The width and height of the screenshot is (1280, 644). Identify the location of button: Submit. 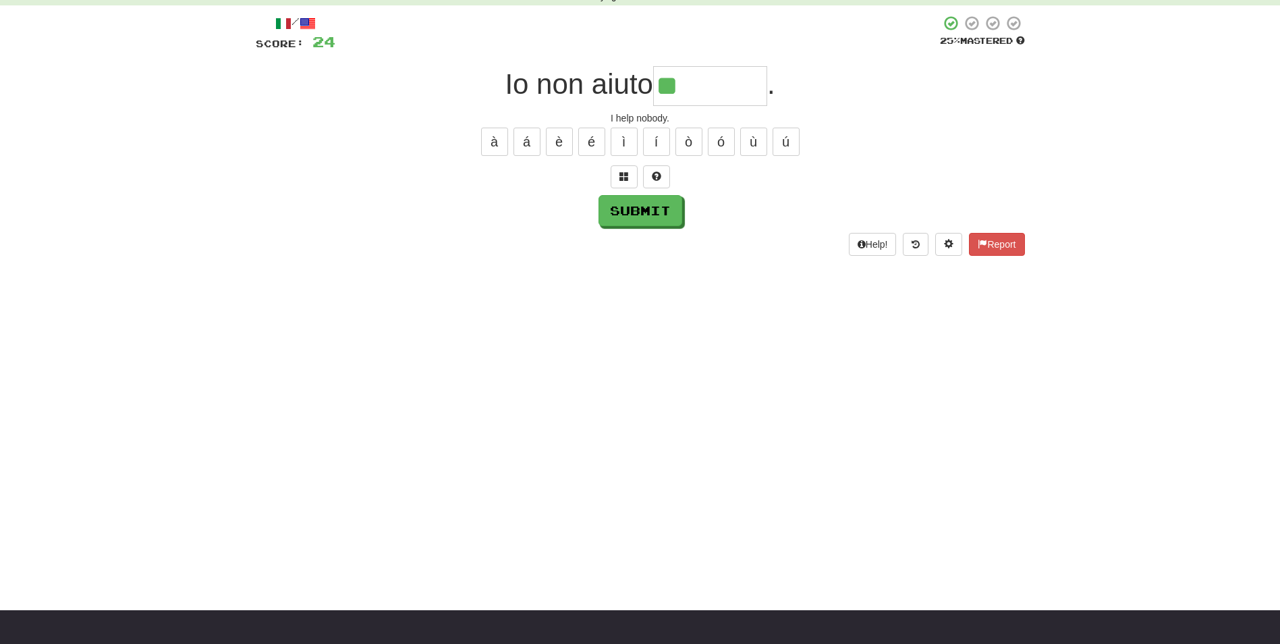
(640, 211).